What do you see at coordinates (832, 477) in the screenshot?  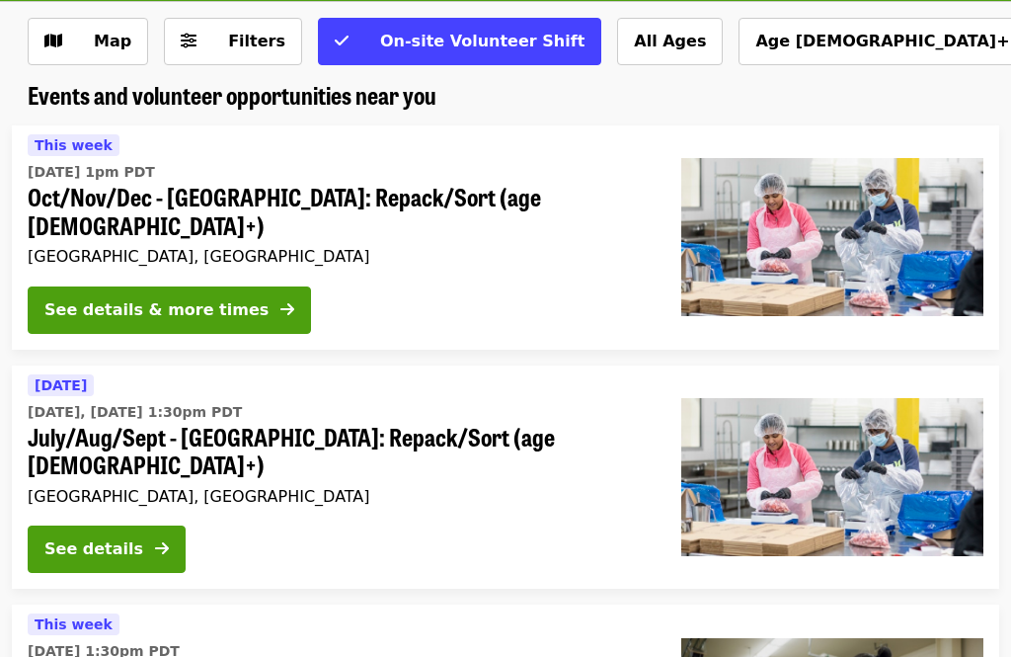 I see `img: July/Aug/Sept - Beaverton: Repack/Sort (age 10+) organized by Oregon Food Bank` at bounding box center [832, 477].